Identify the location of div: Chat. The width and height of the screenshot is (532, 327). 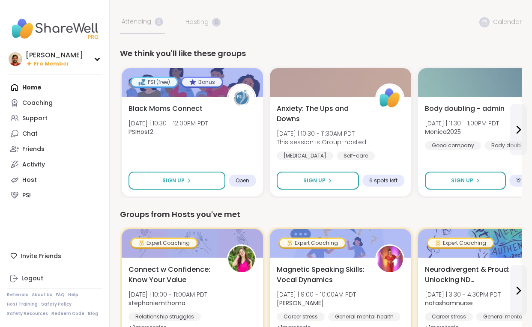
(30, 134).